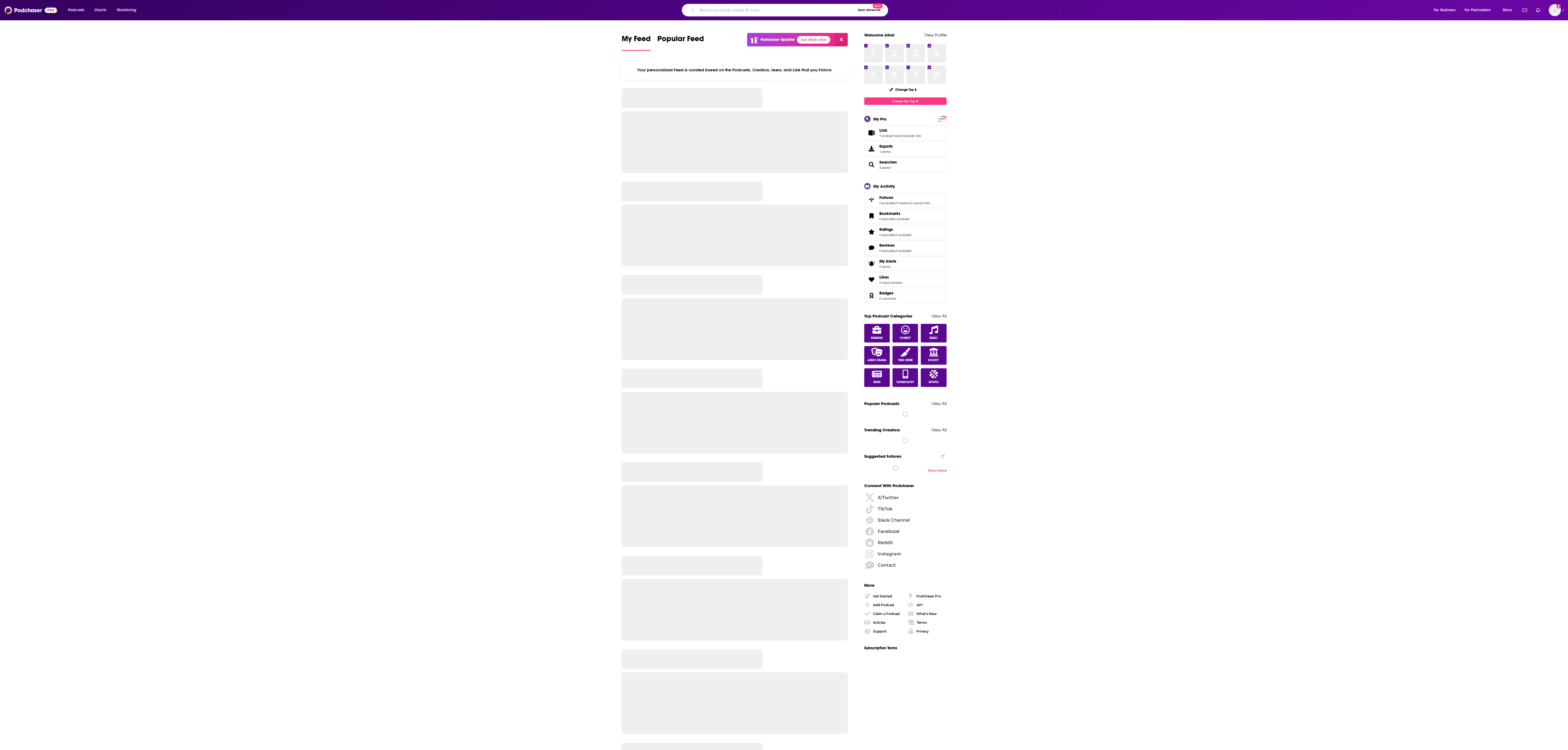 Image resolution: width=1568 pixels, height=750 pixels. Describe the element at coordinates (905, 101) in the screenshot. I see `a: Create My Top 8` at that location.